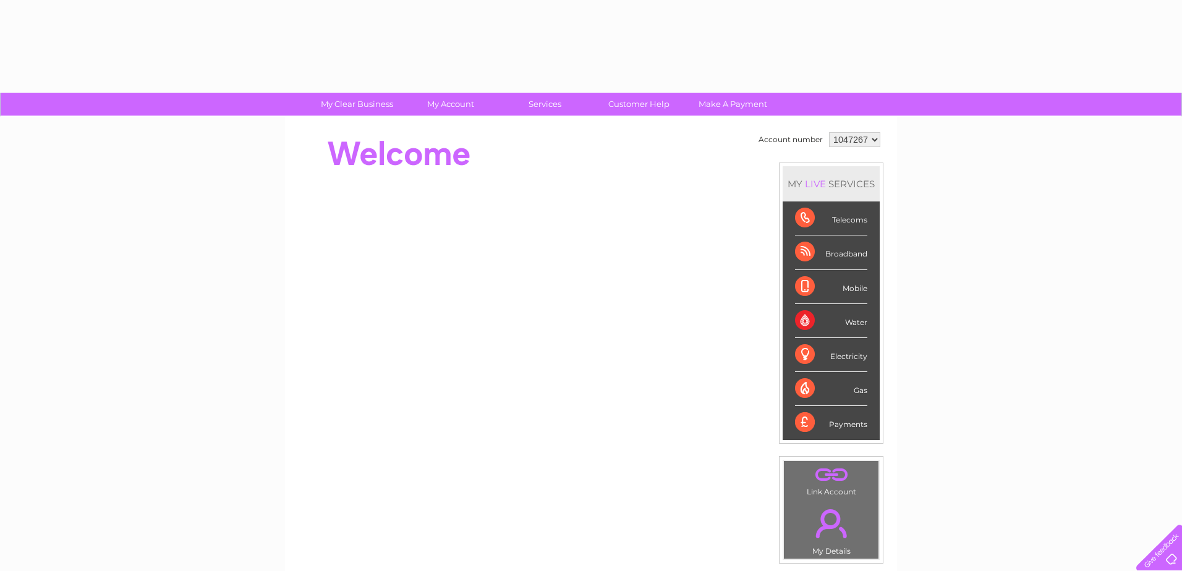 Image resolution: width=1182 pixels, height=571 pixels. What do you see at coordinates (831, 321) in the screenshot?
I see `div: Water` at bounding box center [831, 321].